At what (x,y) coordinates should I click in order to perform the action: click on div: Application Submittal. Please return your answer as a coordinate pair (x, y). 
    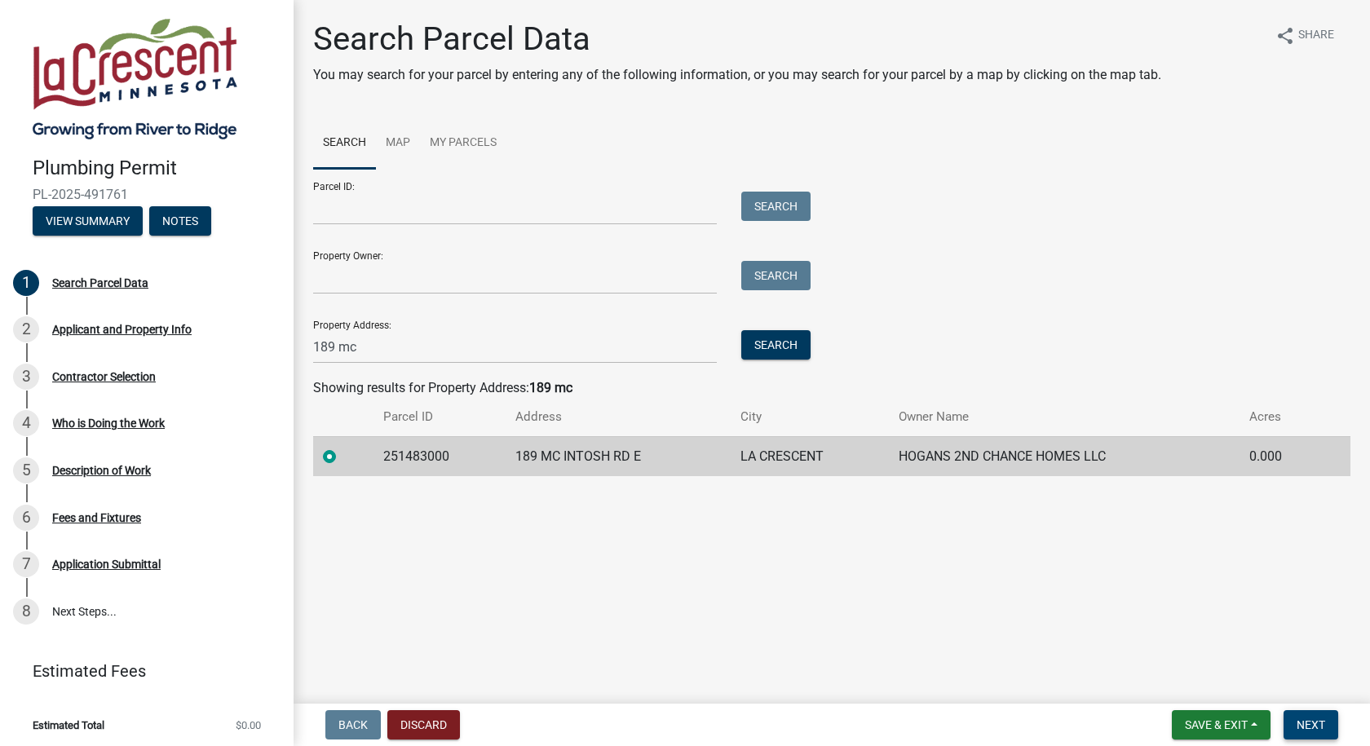
    Looking at the image, I should click on (106, 564).